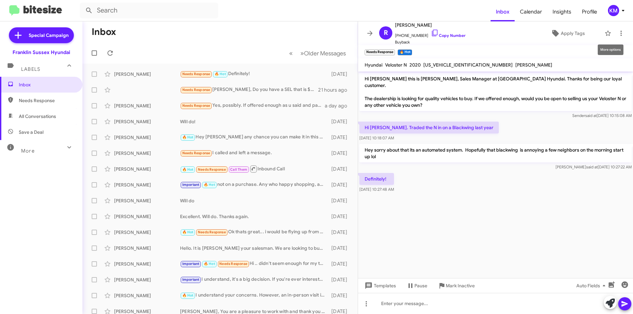 The image size is (633, 314). Describe the element at coordinates (614, 11) in the screenshot. I see `button: KM` at that location.